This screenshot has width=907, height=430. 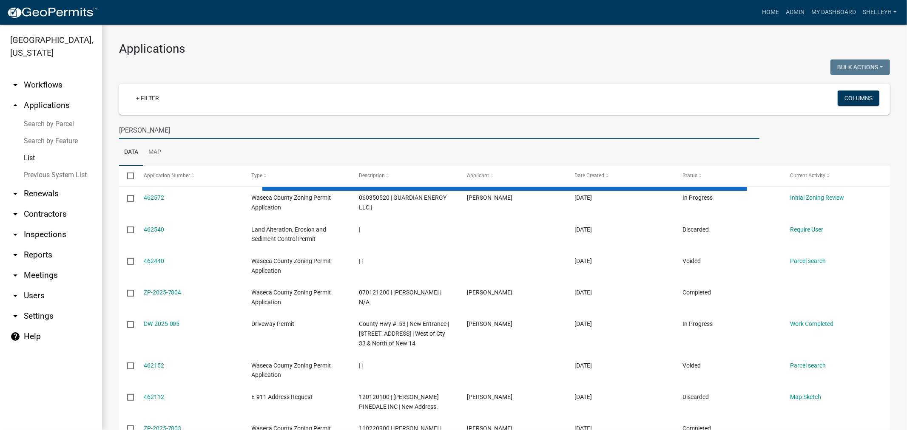 What do you see at coordinates (127, 176) in the screenshot?
I see `datatable-header-cell: Select` at bounding box center [127, 176].